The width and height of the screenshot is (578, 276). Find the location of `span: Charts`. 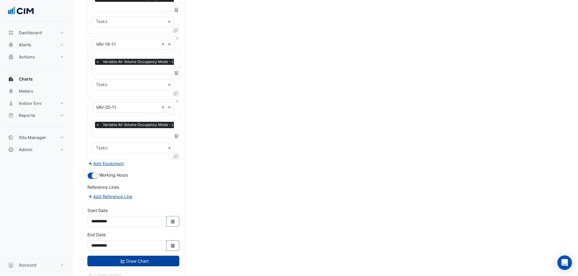

span: Charts is located at coordinates (26, 79).